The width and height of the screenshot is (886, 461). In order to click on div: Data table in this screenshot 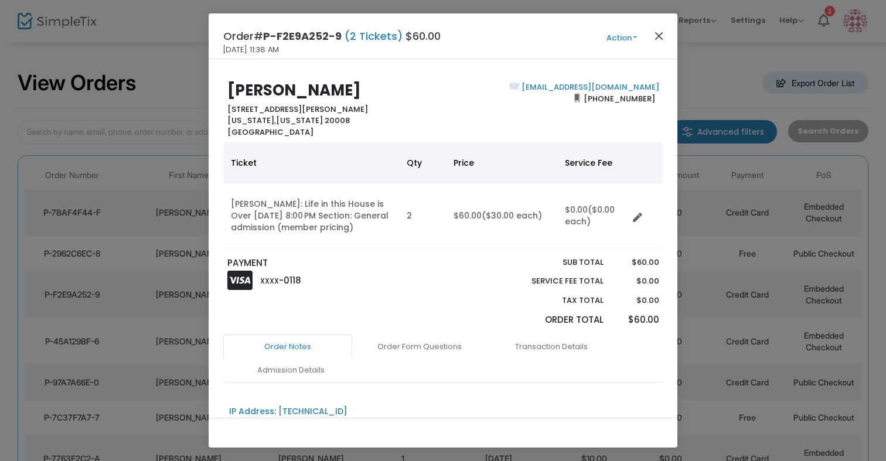, I will do `click(443, 195)`.